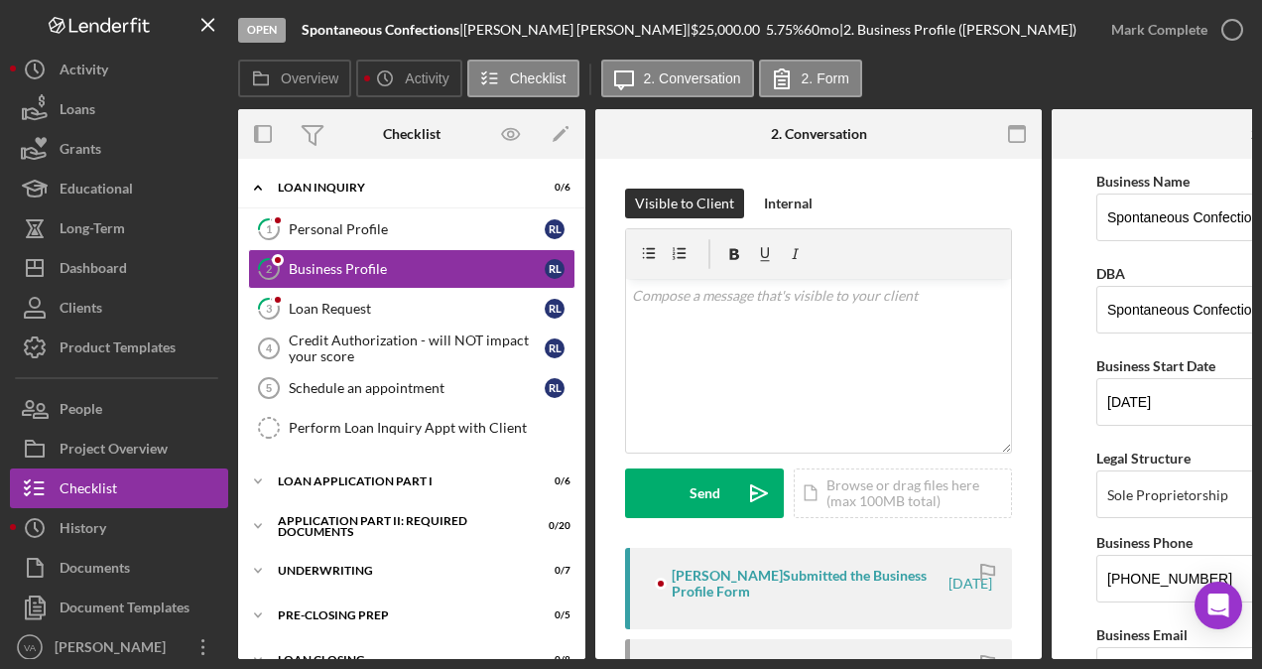  I want to click on div: Project Overview, so click(113, 451).